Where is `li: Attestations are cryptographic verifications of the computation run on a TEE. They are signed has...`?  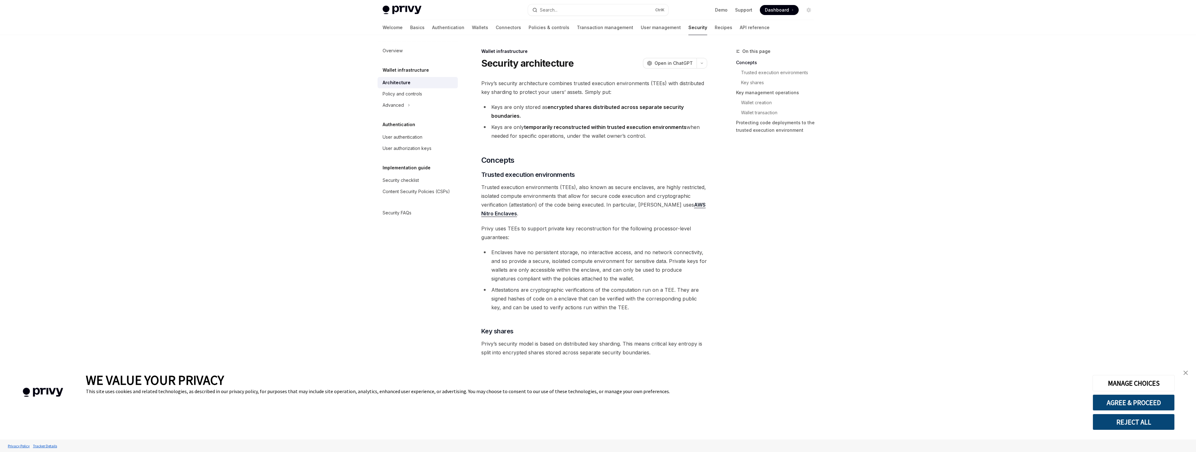 li: Attestations are cryptographic verifications of the computation run on a TEE. They are signed has... is located at coordinates (594, 299).